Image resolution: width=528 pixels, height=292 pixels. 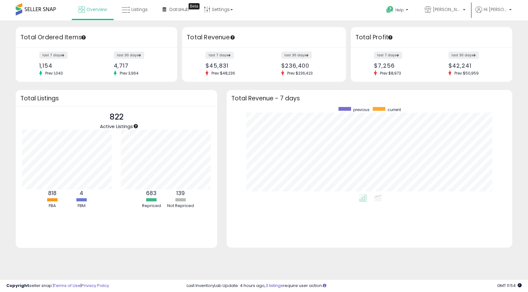 I want to click on b: 4, so click(x=81, y=193).